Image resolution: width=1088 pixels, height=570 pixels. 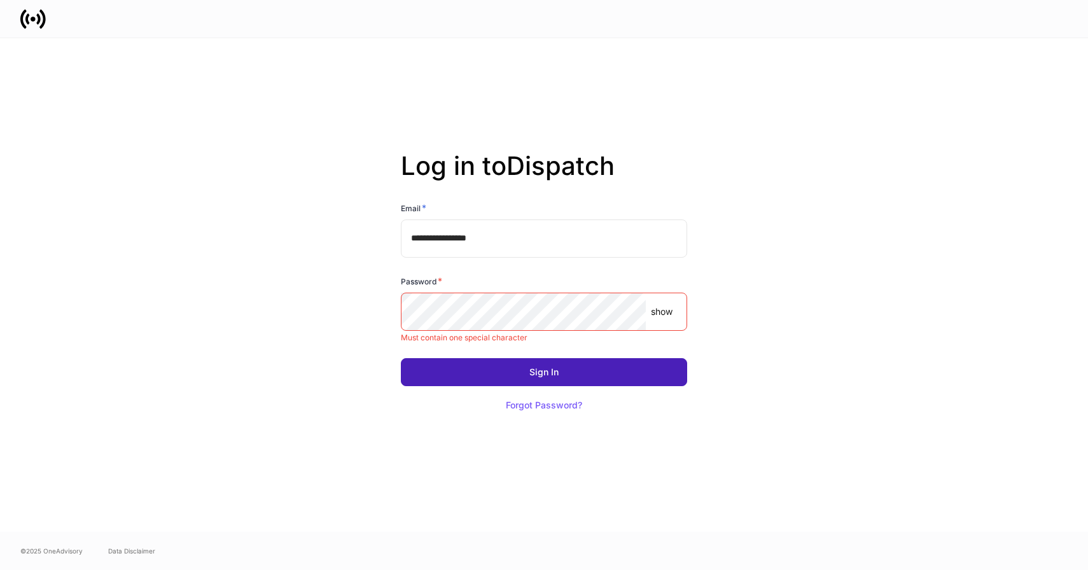 What do you see at coordinates (544, 176) in the screenshot?
I see `h2: Log in to Dispatch` at bounding box center [544, 176].